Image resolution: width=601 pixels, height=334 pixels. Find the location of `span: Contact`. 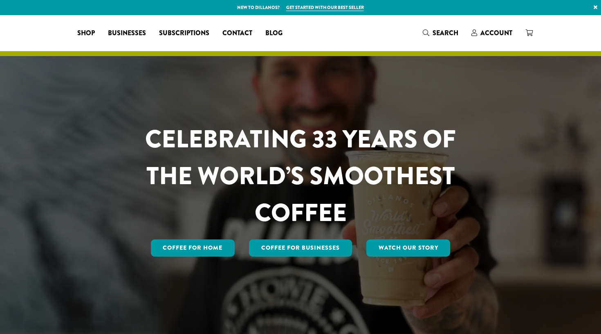

span: Contact is located at coordinates (237, 33).